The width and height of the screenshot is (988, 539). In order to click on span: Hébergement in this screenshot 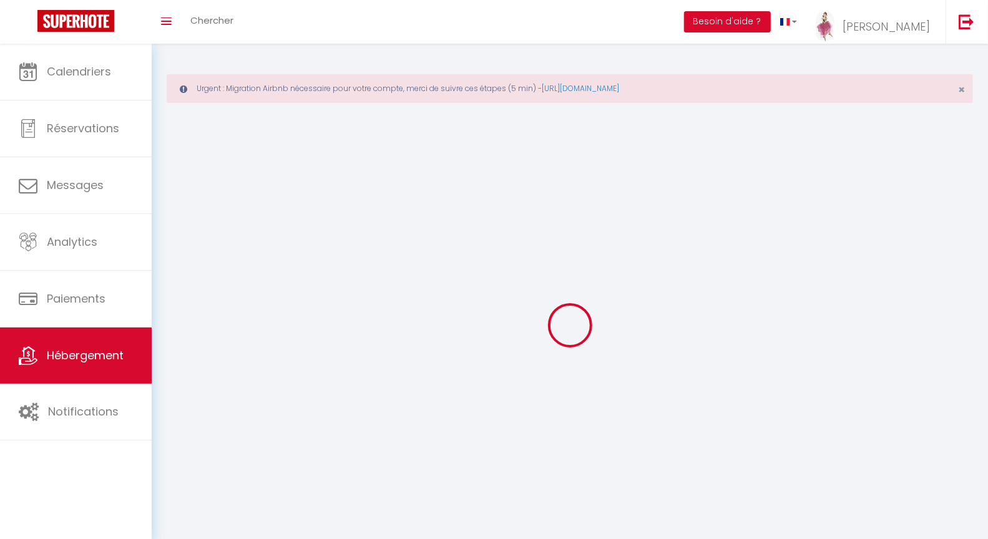, I will do `click(85, 355)`.